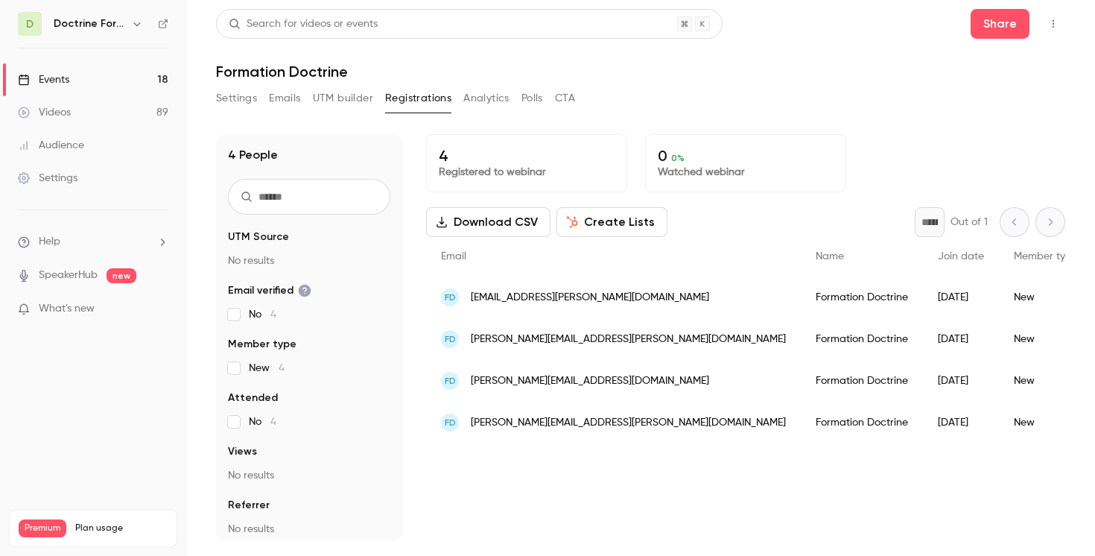 This screenshot has height=556, width=1095. What do you see at coordinates (488, 222) in the screenshot?
I see `button: Download CSV` at bounding box center [488, 222].